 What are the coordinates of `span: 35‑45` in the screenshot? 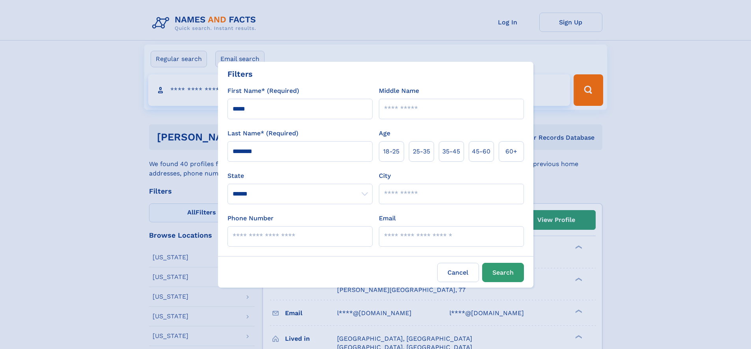 It's located at (451, 152).